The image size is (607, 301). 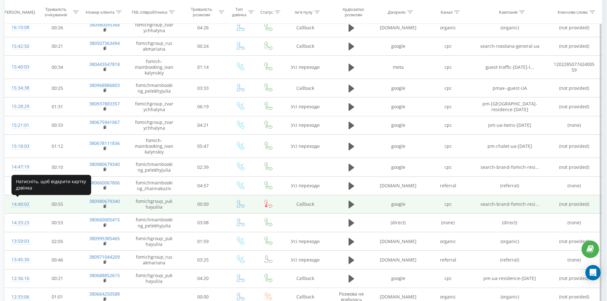 I want to click on td: 00:10, so click(x=57, y=167).